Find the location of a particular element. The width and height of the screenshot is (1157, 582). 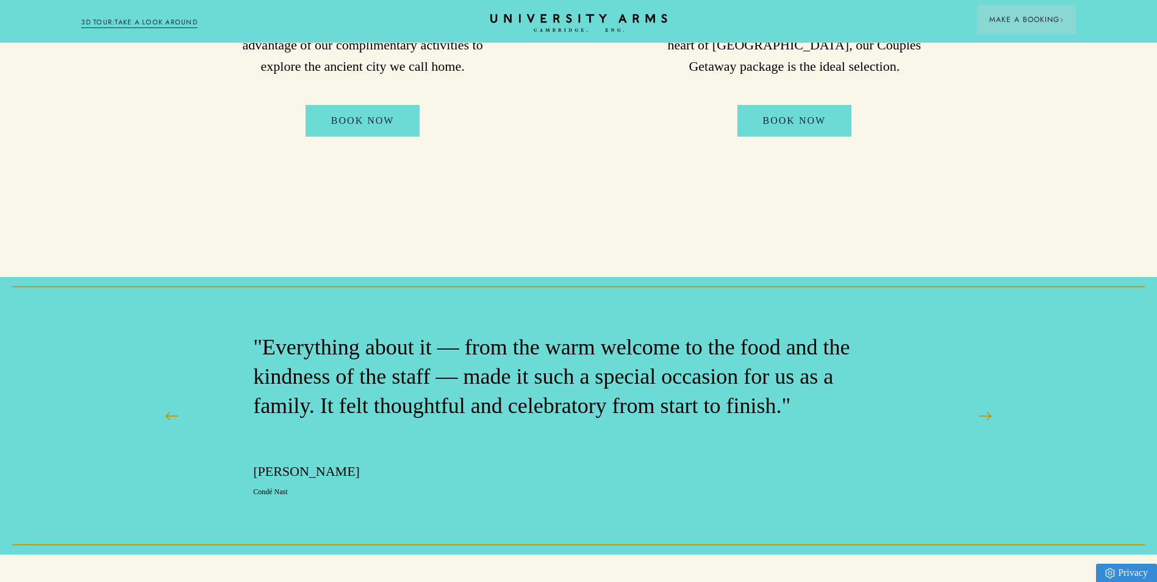

span: Make a Booking is located at coordinates (1027, 20).